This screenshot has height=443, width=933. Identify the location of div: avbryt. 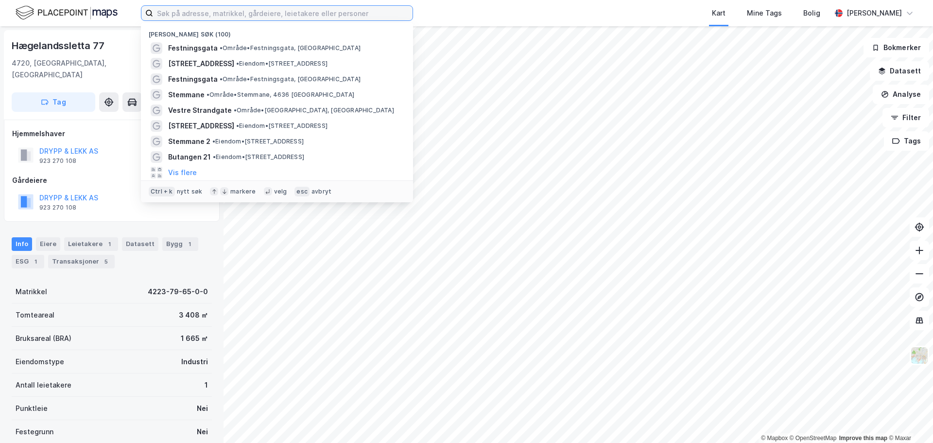
(321, 191).